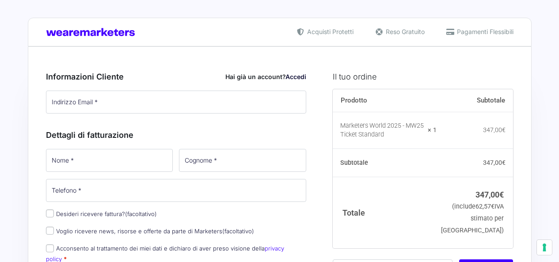  Describe the element at coordinates (150, 231) in the screenshot. I see `label: Voglio ricevere news, risorse e offerte da parte di Marketers` at that location.